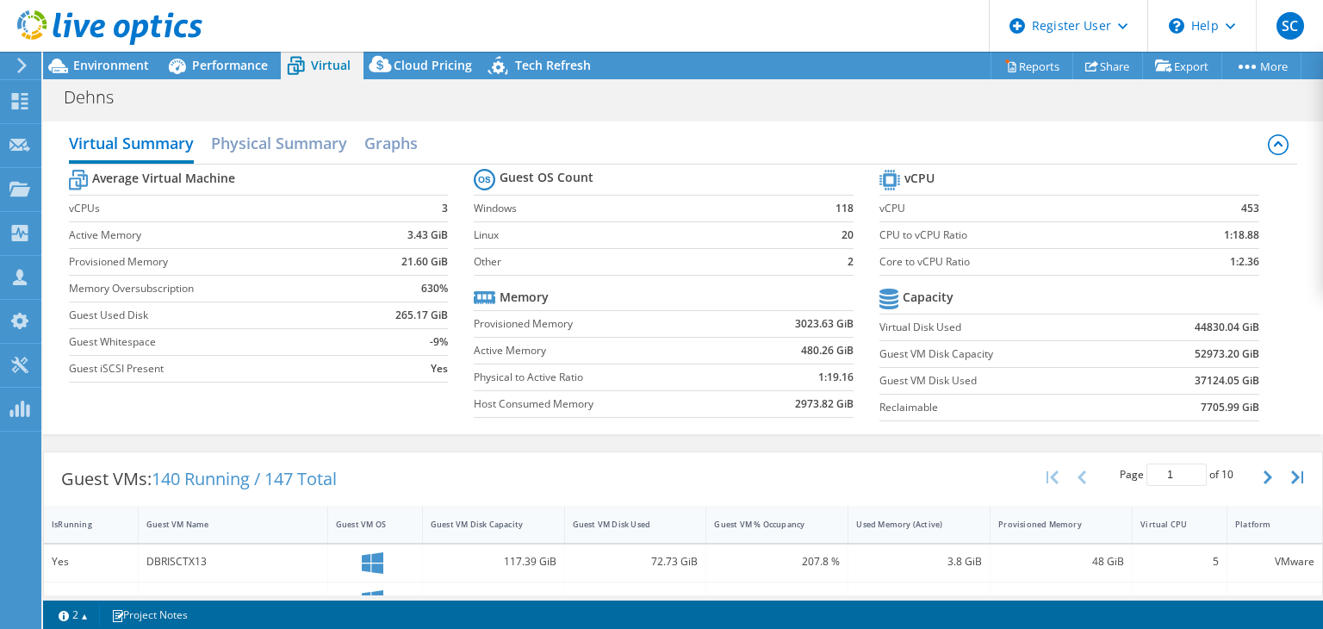  What do you see at coordinates (909, 524) in the screenshot?
I see `div: Used Memory (Active)` at bounding box center [909, 524].